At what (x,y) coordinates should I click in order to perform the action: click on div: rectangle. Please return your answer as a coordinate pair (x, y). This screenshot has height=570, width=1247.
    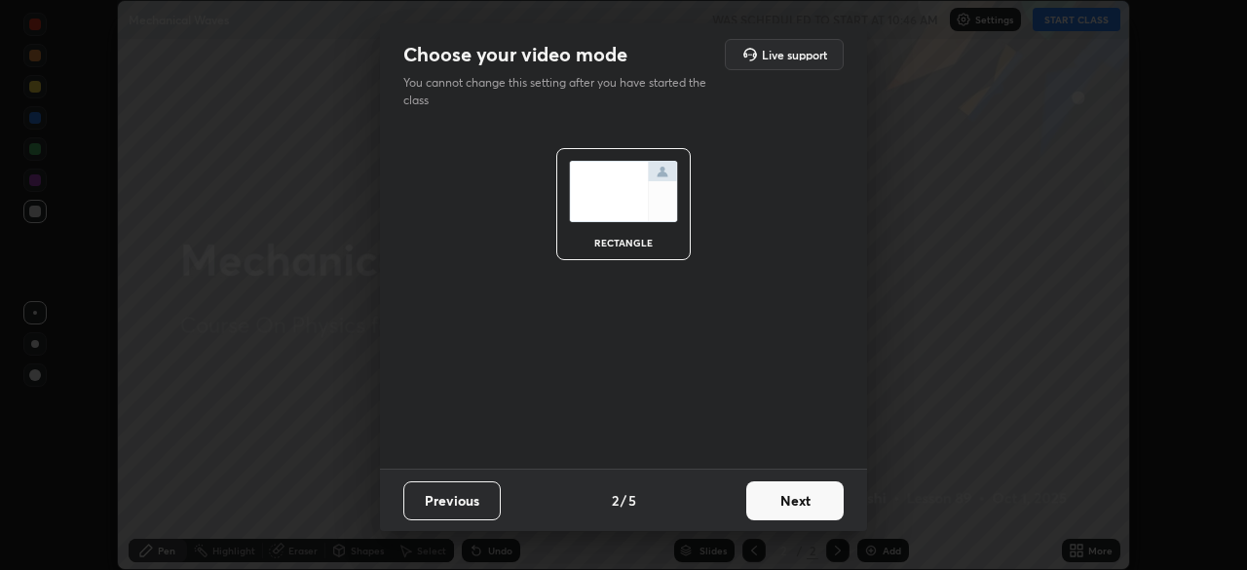
    Looking at the image, I should click on (624, 243).